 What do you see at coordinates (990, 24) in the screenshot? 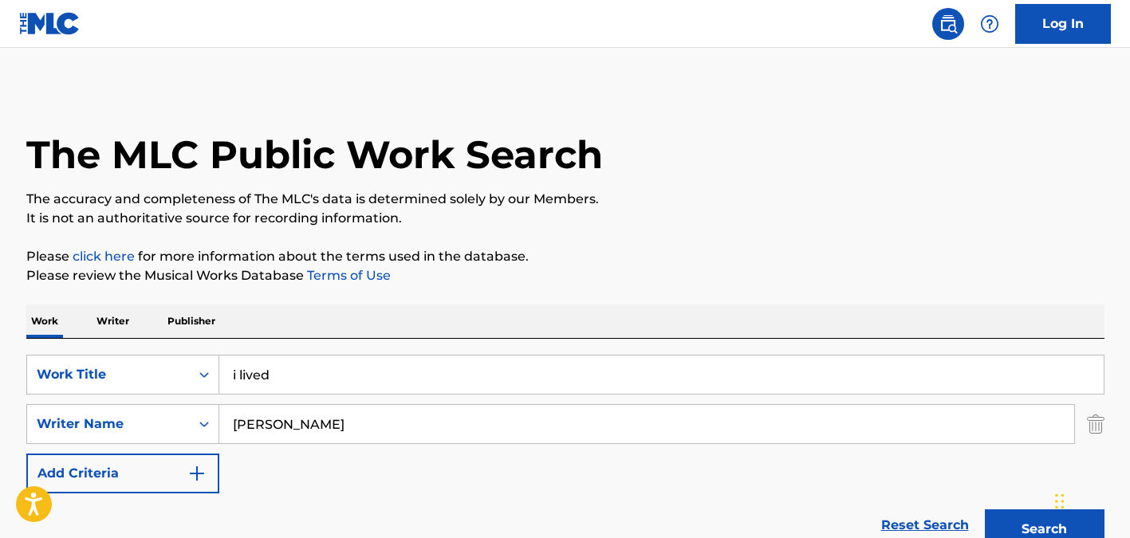
I see `img: help` at bounding box center [990, 24].